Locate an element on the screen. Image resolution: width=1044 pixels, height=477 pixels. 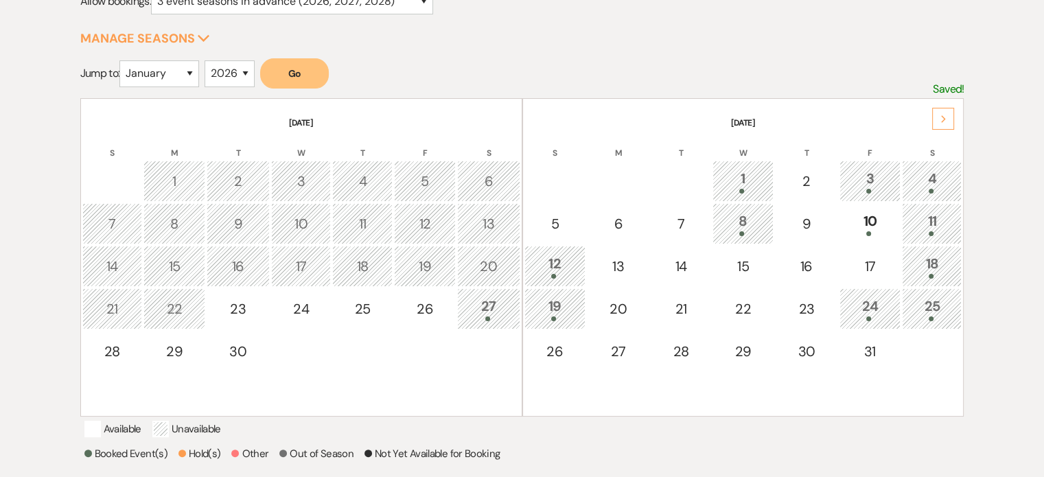
div: 31 is located at coordinates (870, 351).